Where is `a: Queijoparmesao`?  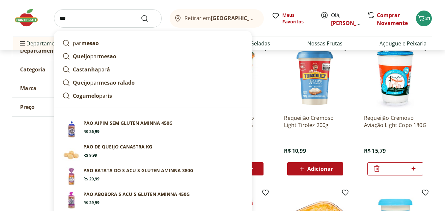 a: Queijoparmesao is located at coordinates (153, 56).